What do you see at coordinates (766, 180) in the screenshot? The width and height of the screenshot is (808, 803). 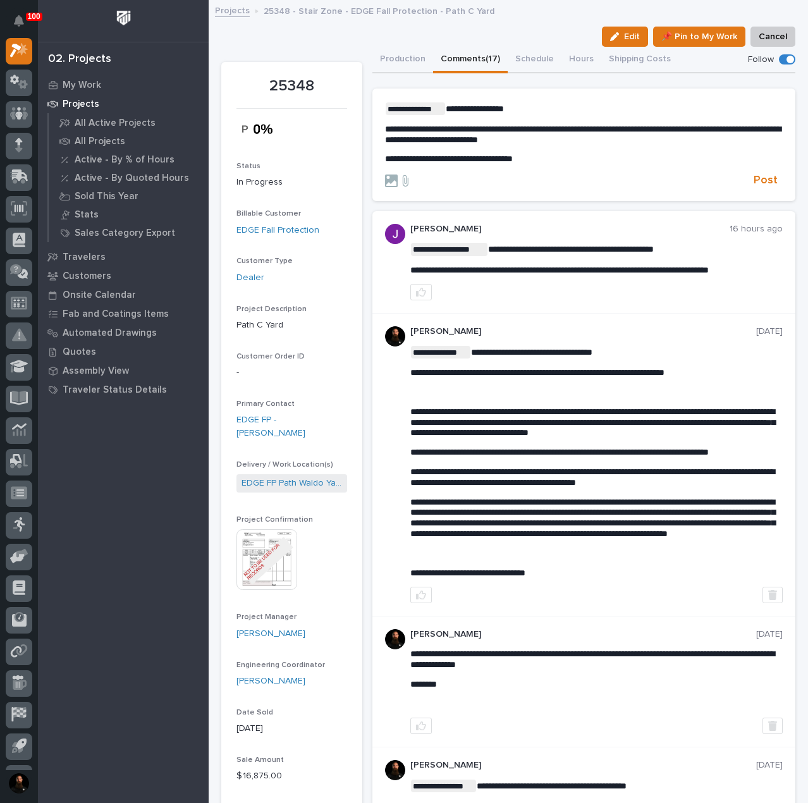 I see `span: Post` at bounding box center [766, 180].